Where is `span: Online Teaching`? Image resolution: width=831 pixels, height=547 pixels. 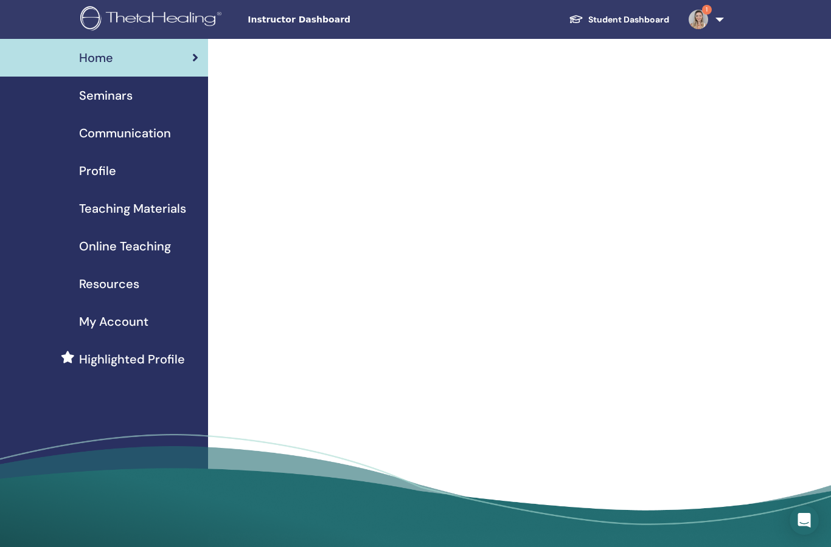 span: Online Teaching is located at coordinates (125, 246).